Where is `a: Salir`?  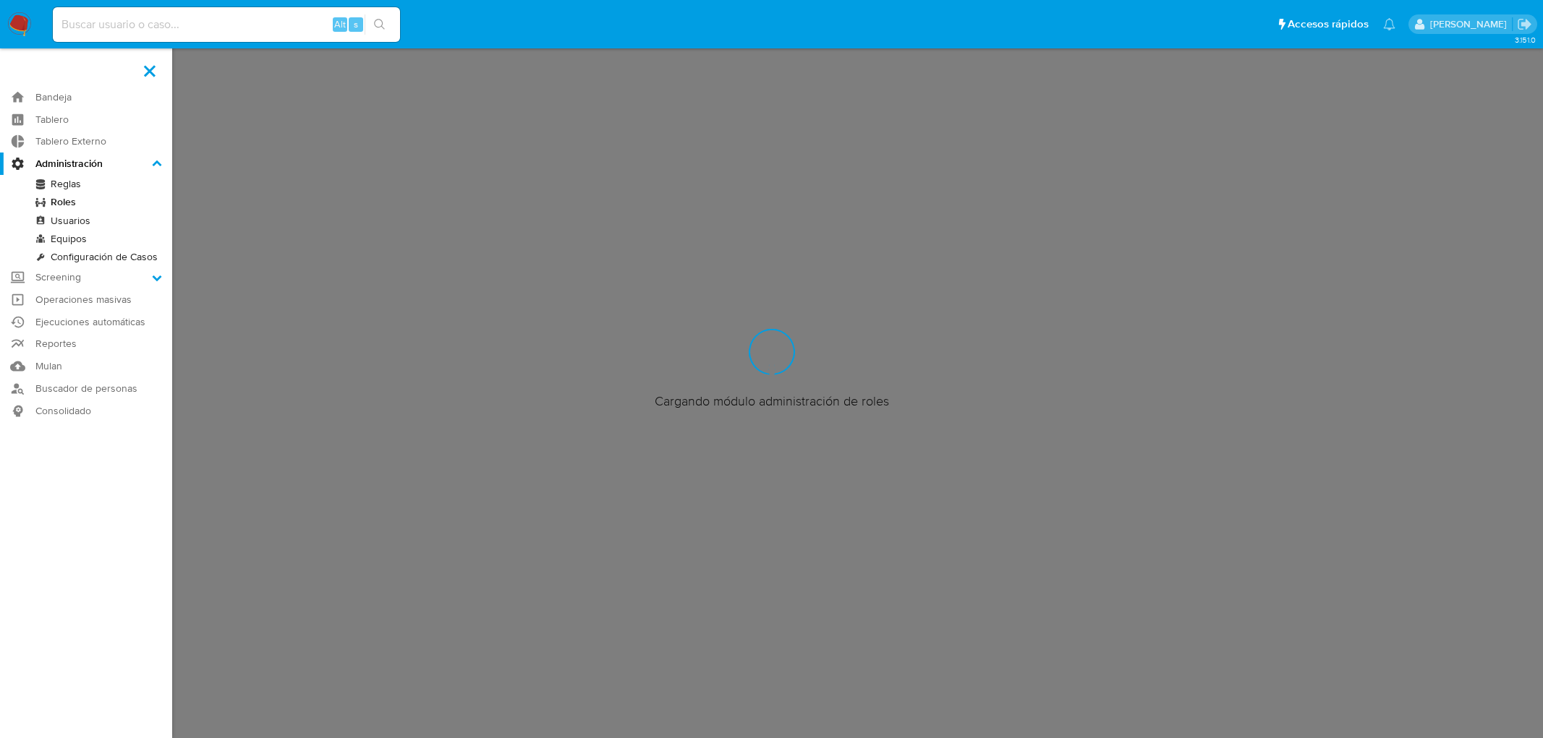
a: Salir is located at coordinates (1524, 24).